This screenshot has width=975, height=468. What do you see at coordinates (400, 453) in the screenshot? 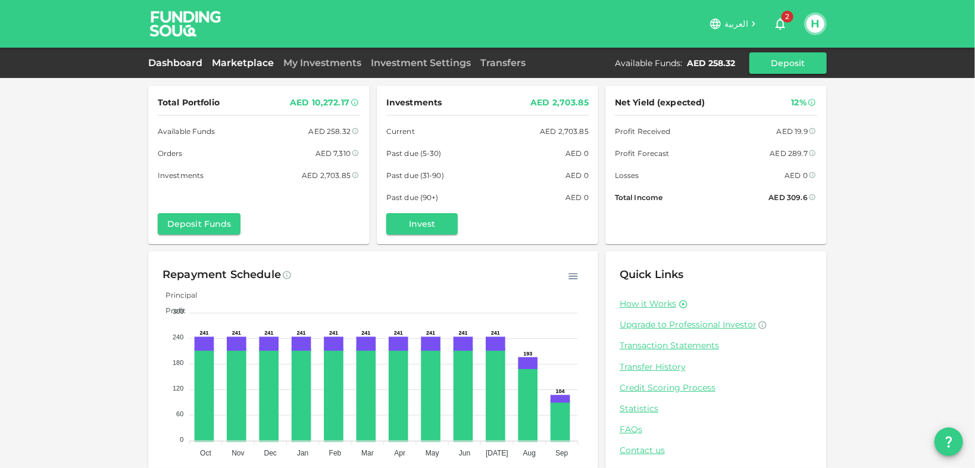
I see `tspan: Apr` at bounding box center [400, 453].